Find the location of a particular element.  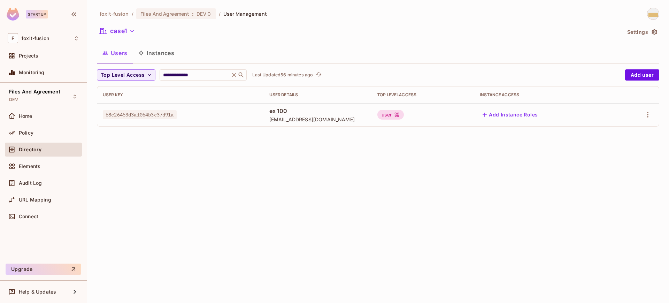

button: Add user is located at coordinates (642, 75).